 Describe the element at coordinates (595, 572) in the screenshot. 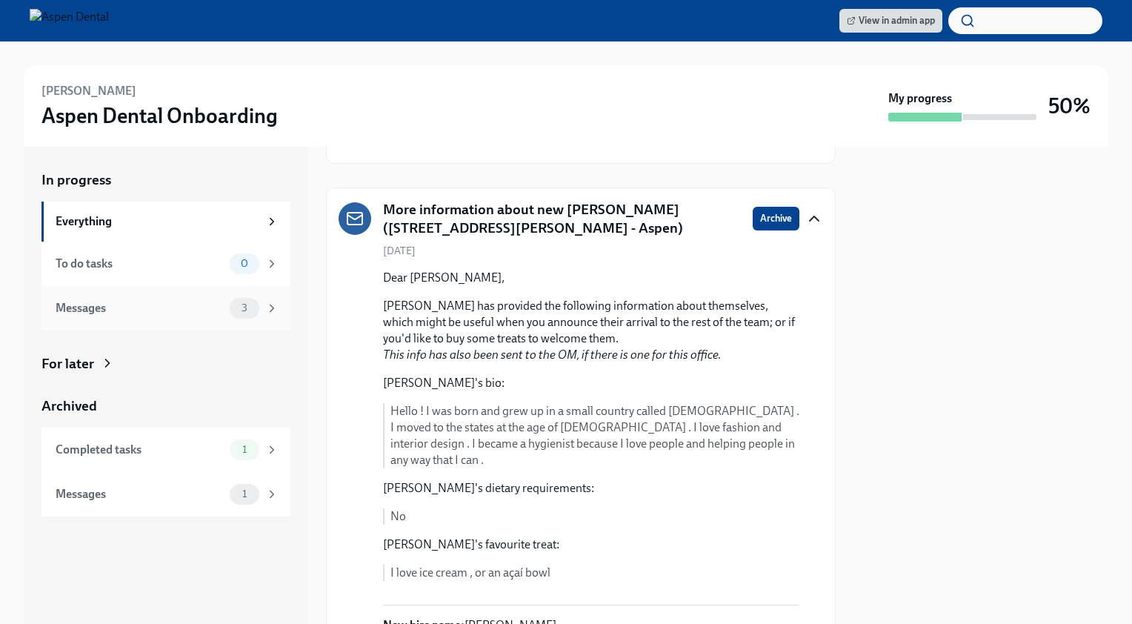

I see `p: I love ice cream , or an açaí bowl` at that location.